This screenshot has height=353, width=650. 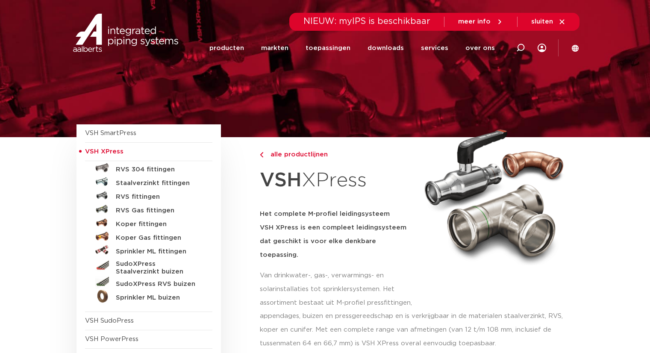 What do you see at coordinates (109, 321) in the screenshot?
I see `span: VSH SudoPress` at bounding box center [109, 321].